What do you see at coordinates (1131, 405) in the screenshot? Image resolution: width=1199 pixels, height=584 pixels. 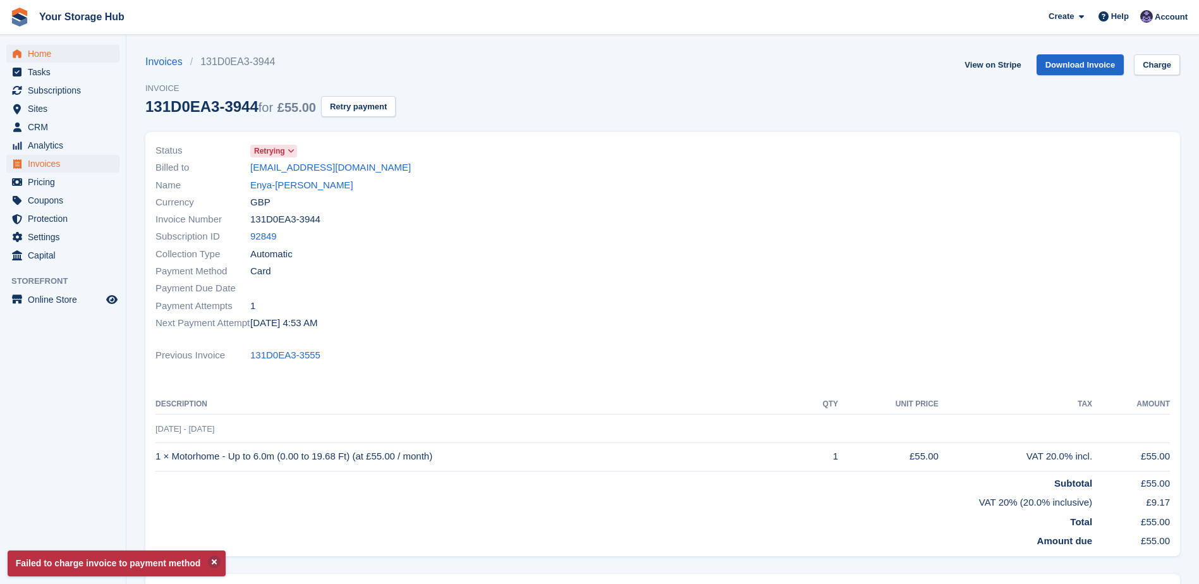 I see `th: Amount` at bounding box center [1131, 405].